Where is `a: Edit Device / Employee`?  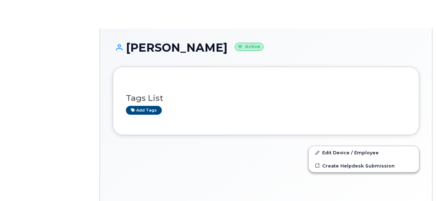 a: Edit Device / Employee is located at coordinates (364, 152).